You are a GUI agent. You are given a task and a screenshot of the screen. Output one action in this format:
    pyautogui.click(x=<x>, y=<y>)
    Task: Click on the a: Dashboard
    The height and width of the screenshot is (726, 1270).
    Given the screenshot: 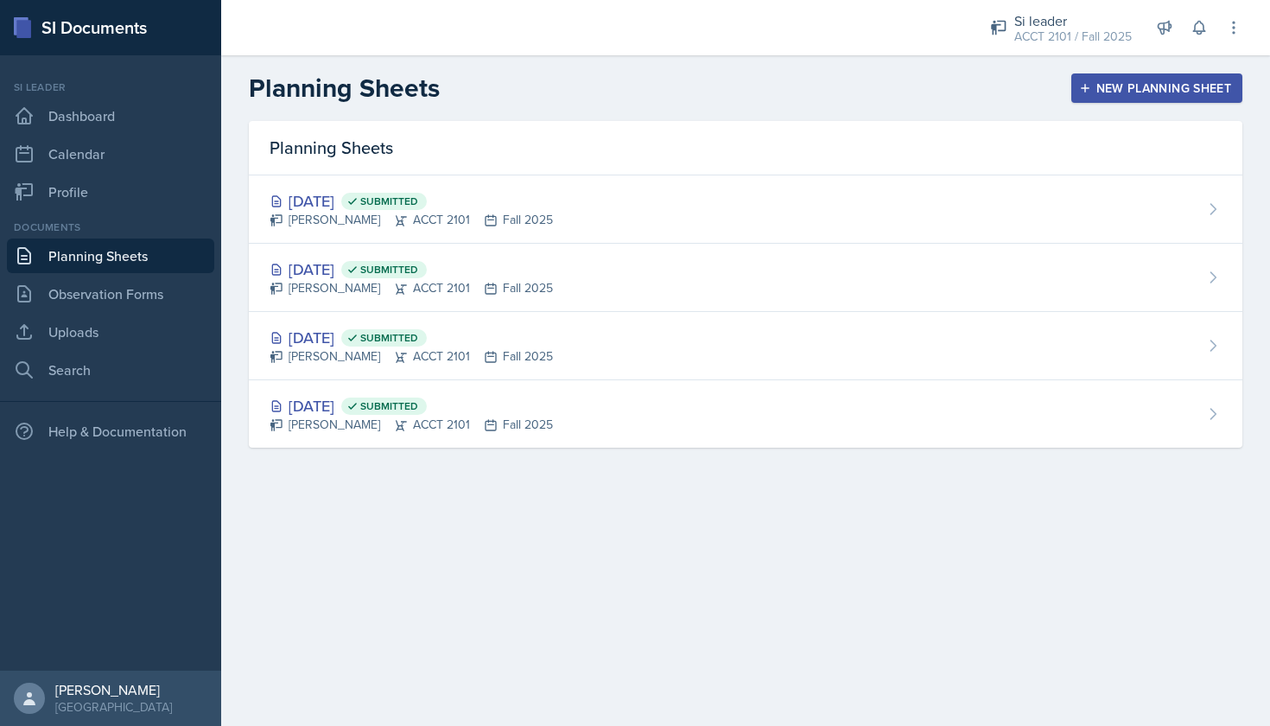 What is the action you would take?
    pyautogui.click(x=111, y=116)
    